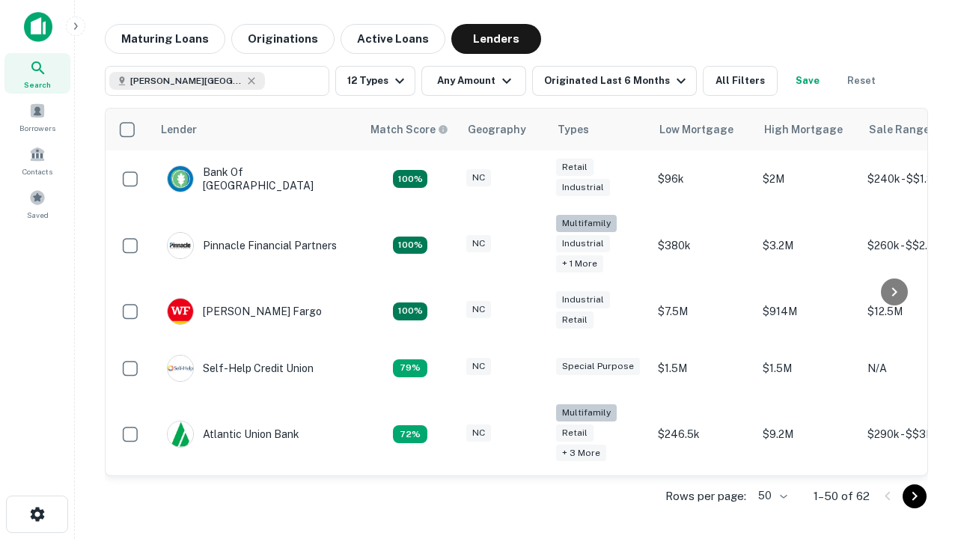 Image resolution: width=958 pixels, height=539 pixels. I want to click on button: Reset, so click(862, 81).